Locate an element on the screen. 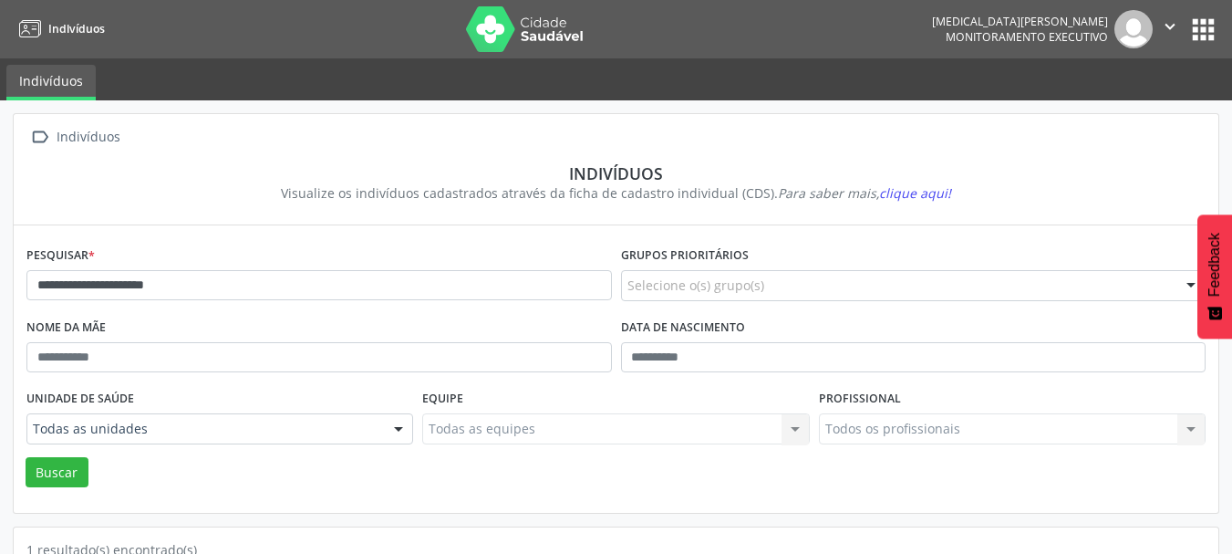 The height and width of the screenshot is (554, 1232). img: img is located at coordinates (1134, 29).